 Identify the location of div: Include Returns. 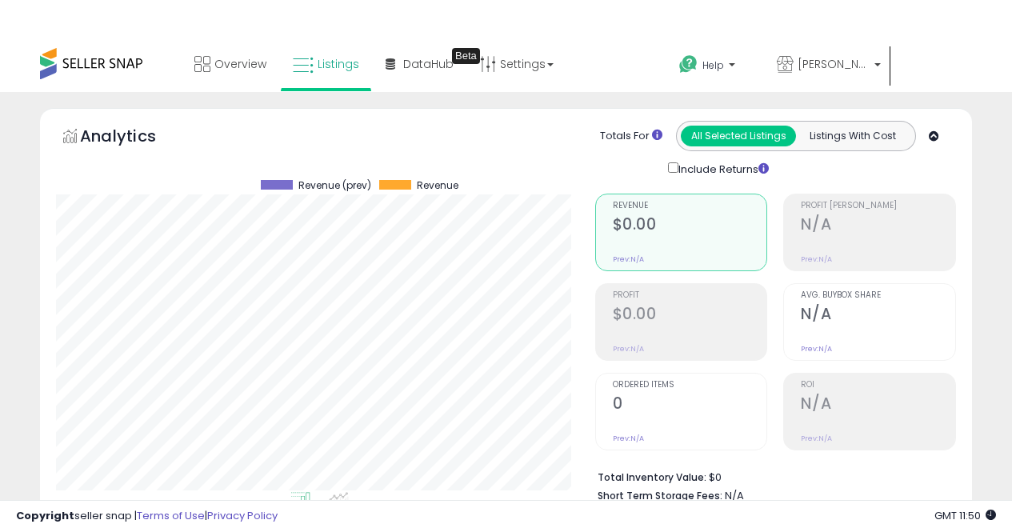
(722, 168).